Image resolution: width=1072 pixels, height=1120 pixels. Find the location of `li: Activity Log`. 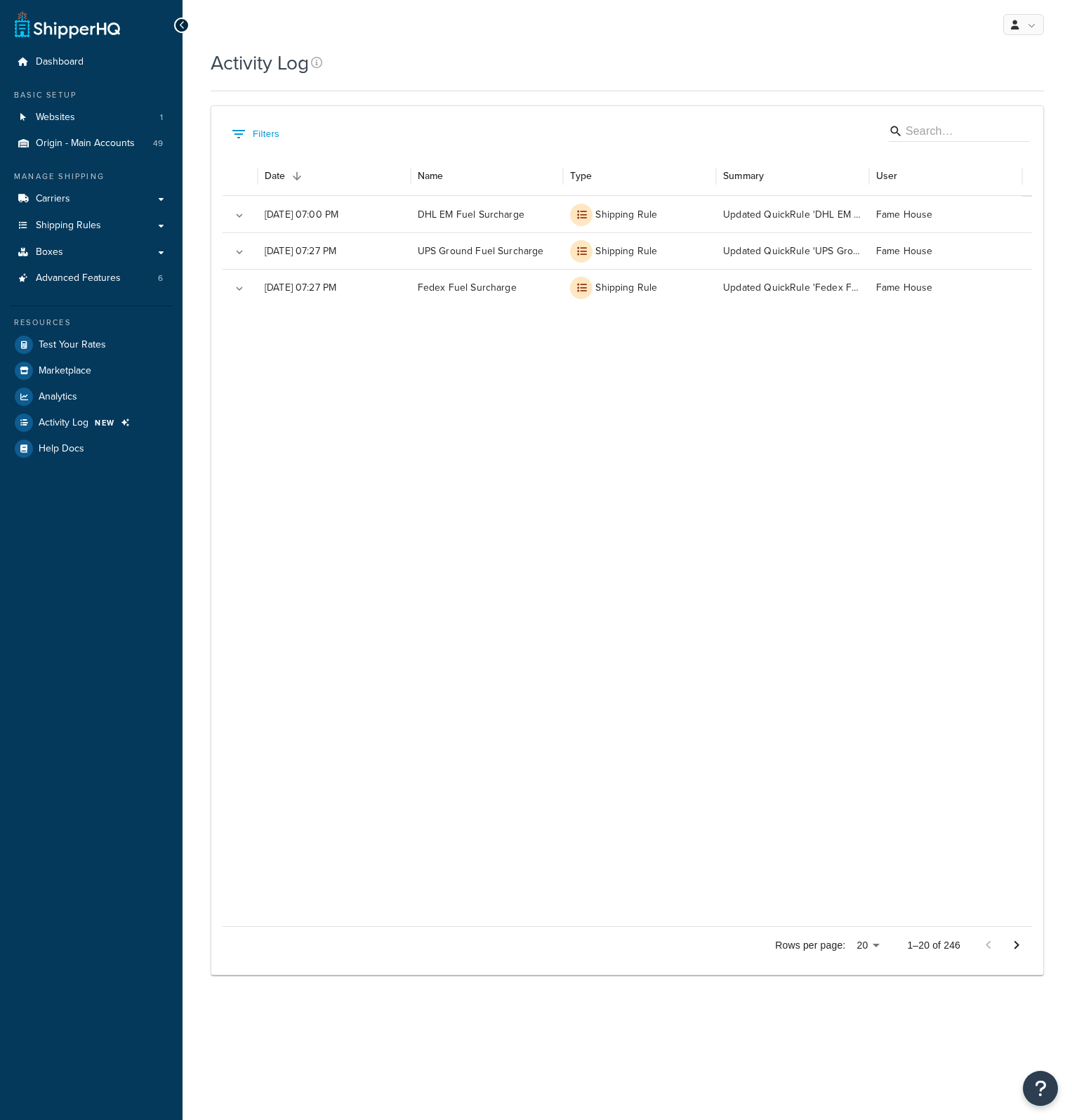

li: Activity Log is located at coordinates (91, 423).